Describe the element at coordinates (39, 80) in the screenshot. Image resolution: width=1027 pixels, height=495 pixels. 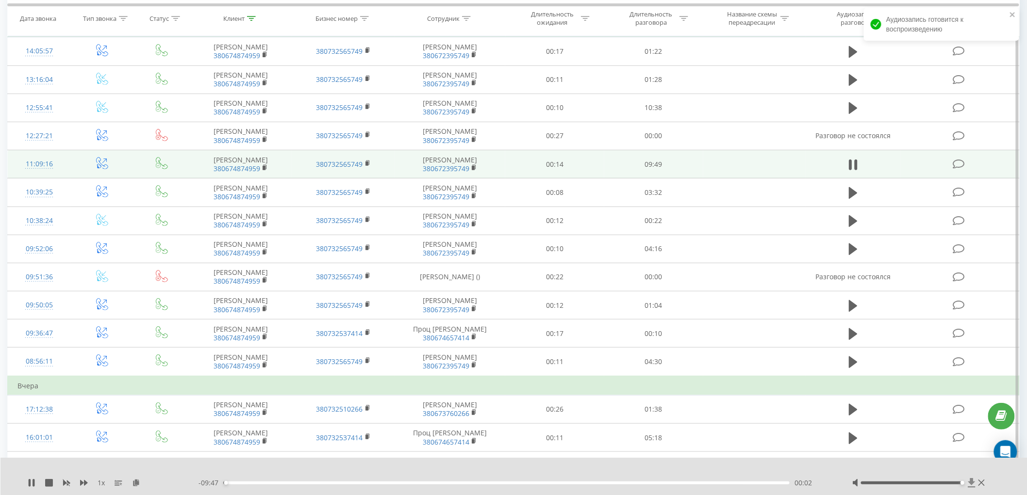
I see `div: 13:16:04` at that location.